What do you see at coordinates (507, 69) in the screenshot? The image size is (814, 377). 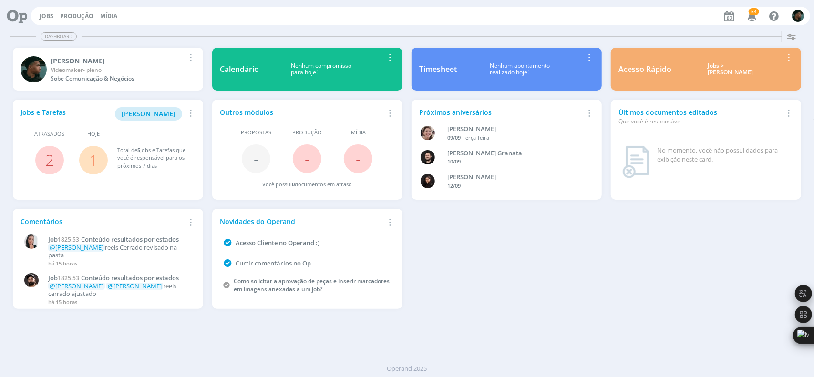 I see `a: TimesheetNenhum apontamentorealizado hoje!` at bounding box center [507, 69].